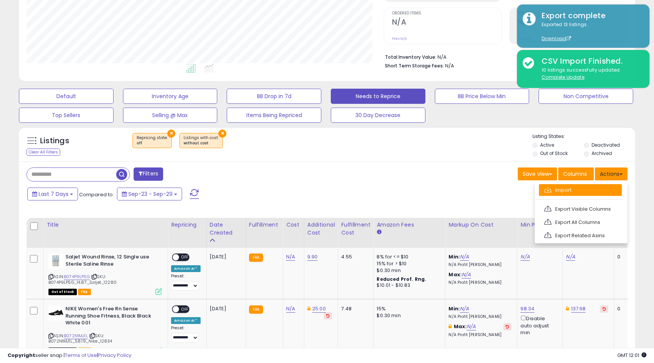  What do you see at coordinates (580, 190) in the screenshot?
I see `a: Import` at bounding box center [580, 190].